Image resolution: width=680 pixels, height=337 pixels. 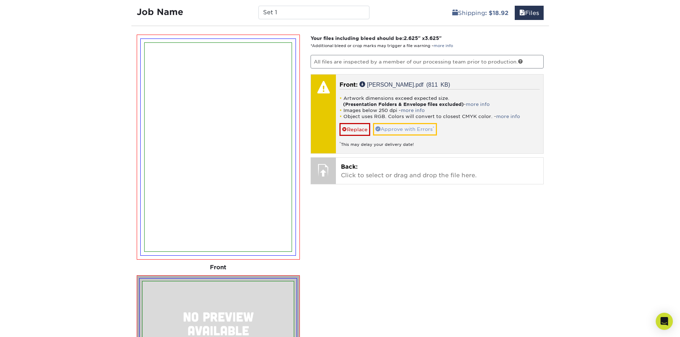 I want to click on span: Back:, so click(x=349, y=167).